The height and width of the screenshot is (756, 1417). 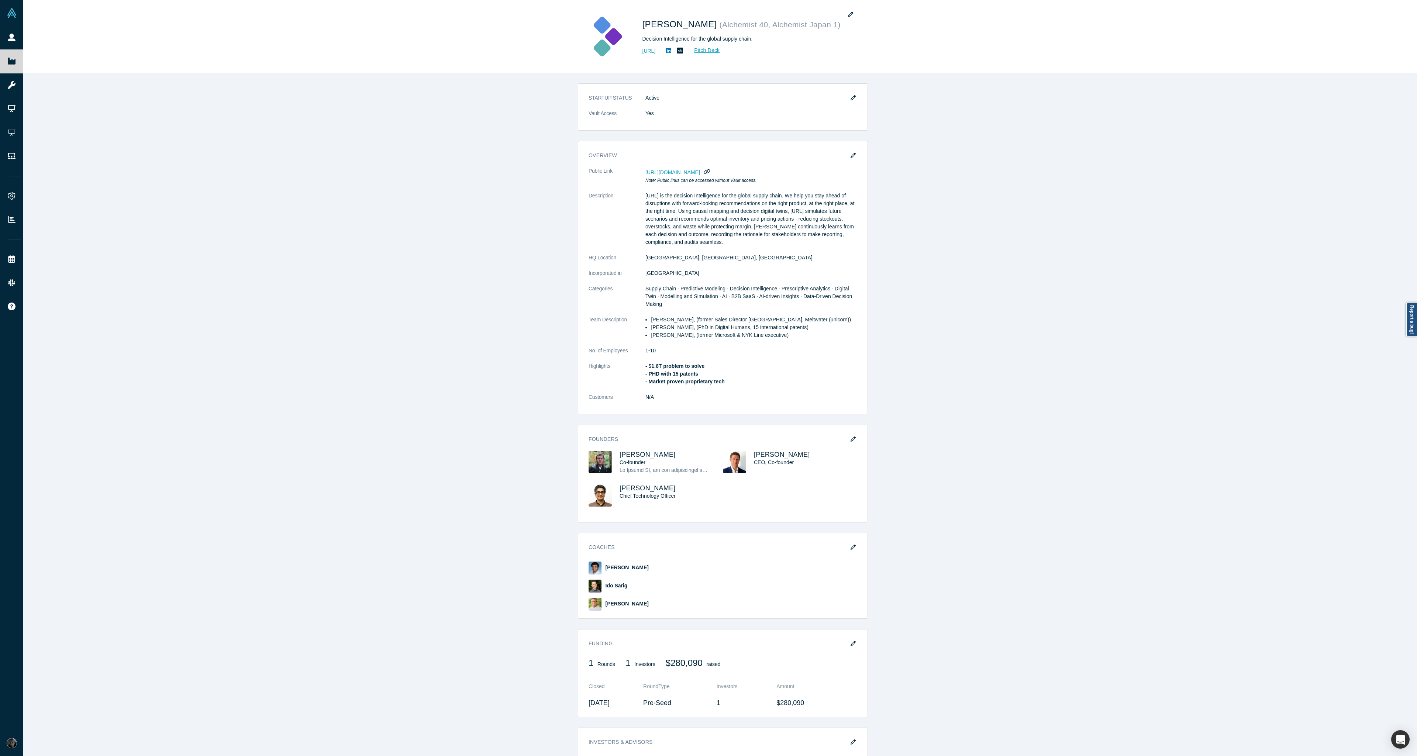 I want to click on img: Kenan Rappuchi, so click(x=595, y=604).